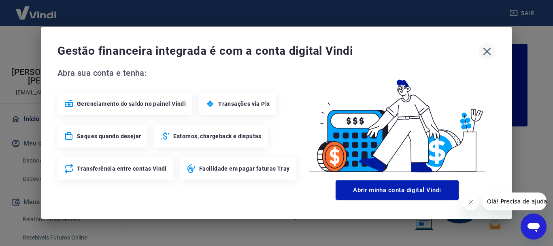 The height and width of the screenshot is (246, 553). Describe the element at coordinates (244, 104) in the screenshot. I see `span: Transações via Pix` at that location.